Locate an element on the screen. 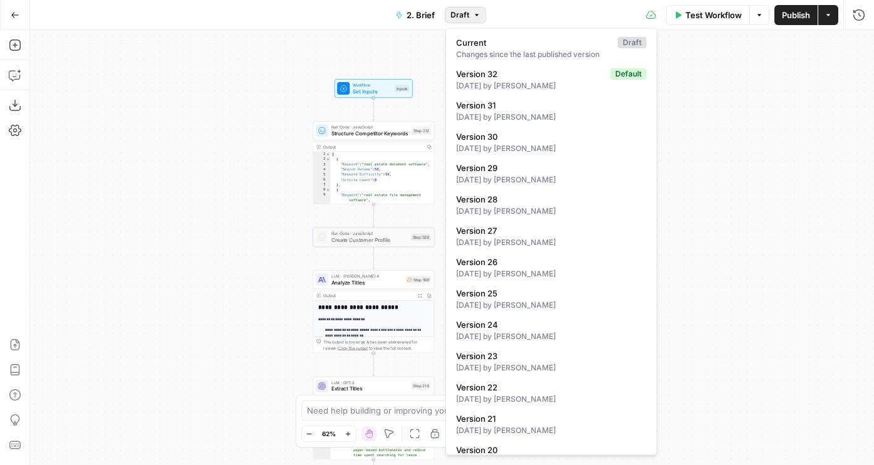 The image size is (874, 465). div: 2 is located at coordinates (321, 159).